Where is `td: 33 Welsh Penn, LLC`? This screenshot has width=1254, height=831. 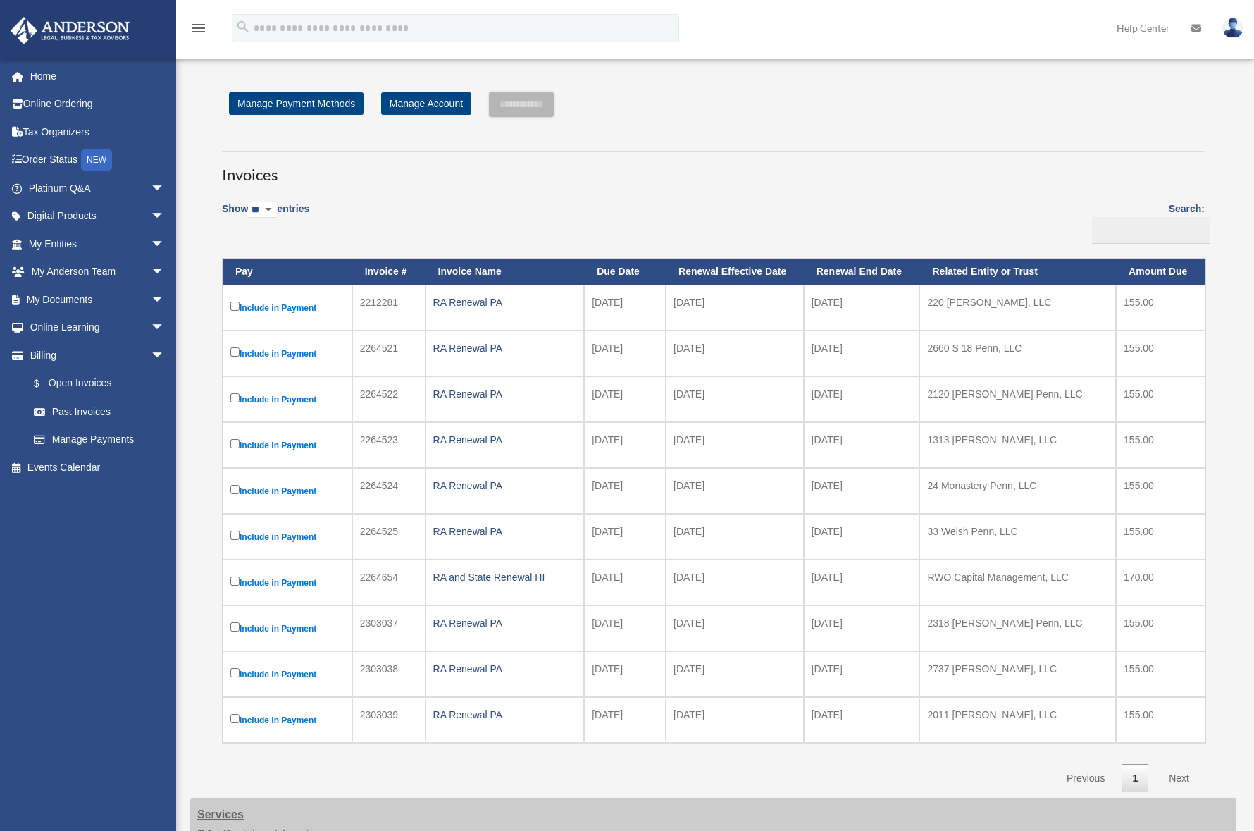
td: 33 Welsh Penn, LLC is located at coordinates (1018, 536).